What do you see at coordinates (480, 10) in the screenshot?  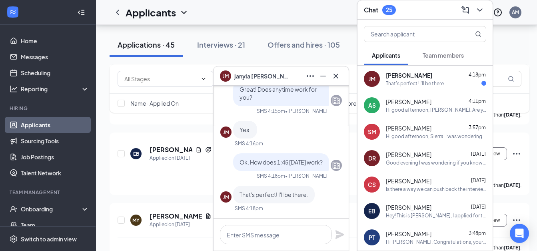 I see `button: ChevronDown` at bounding box center [480, 10].